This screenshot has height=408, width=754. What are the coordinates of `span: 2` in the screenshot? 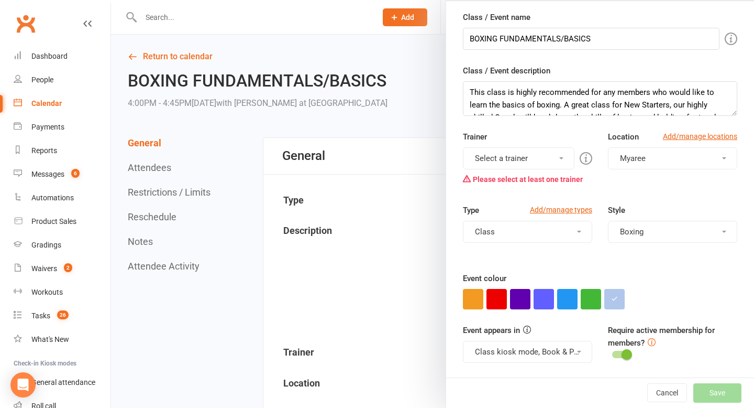 It's located at (68, 267).